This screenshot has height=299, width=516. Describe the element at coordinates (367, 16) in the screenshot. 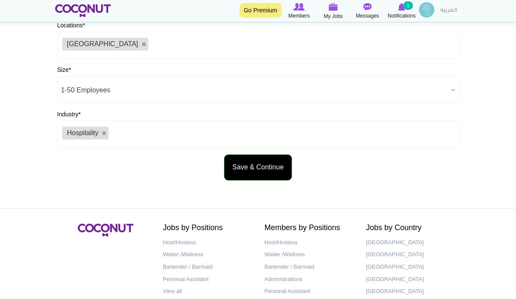

I see `span: Messages` at that location.